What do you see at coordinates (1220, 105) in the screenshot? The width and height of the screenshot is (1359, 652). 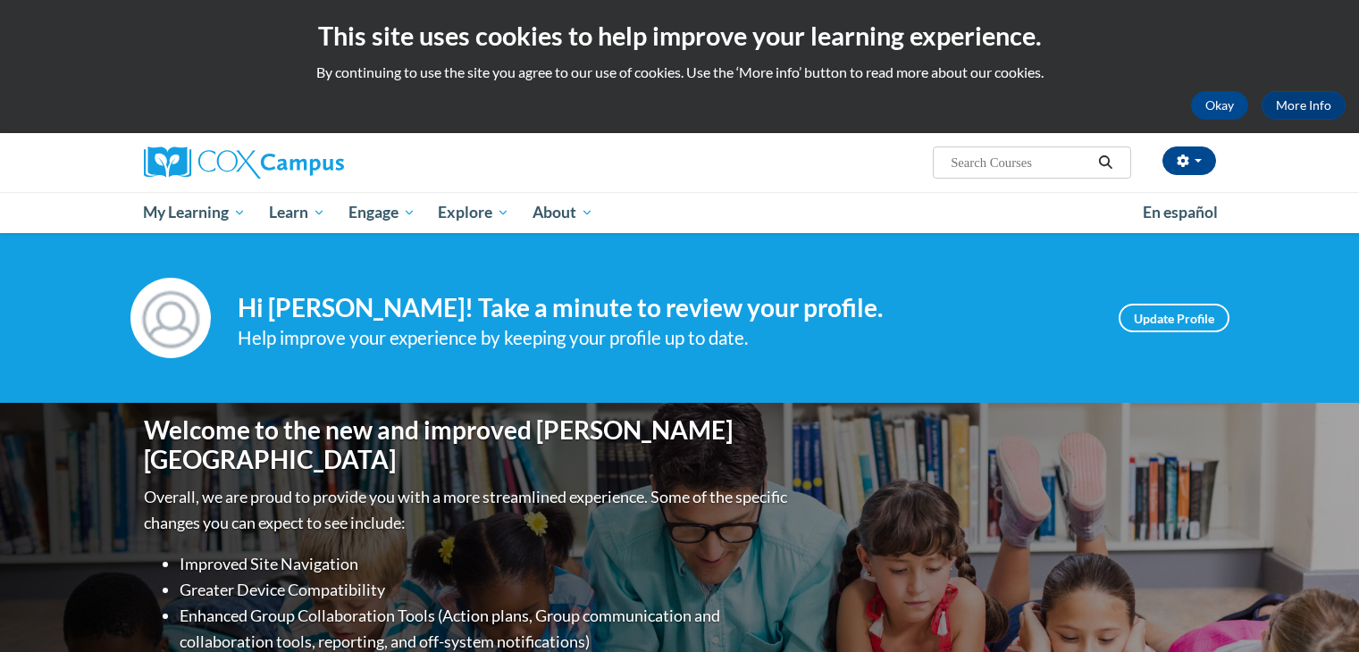 I see `button: Okay` at bounding box center [1220, 105].